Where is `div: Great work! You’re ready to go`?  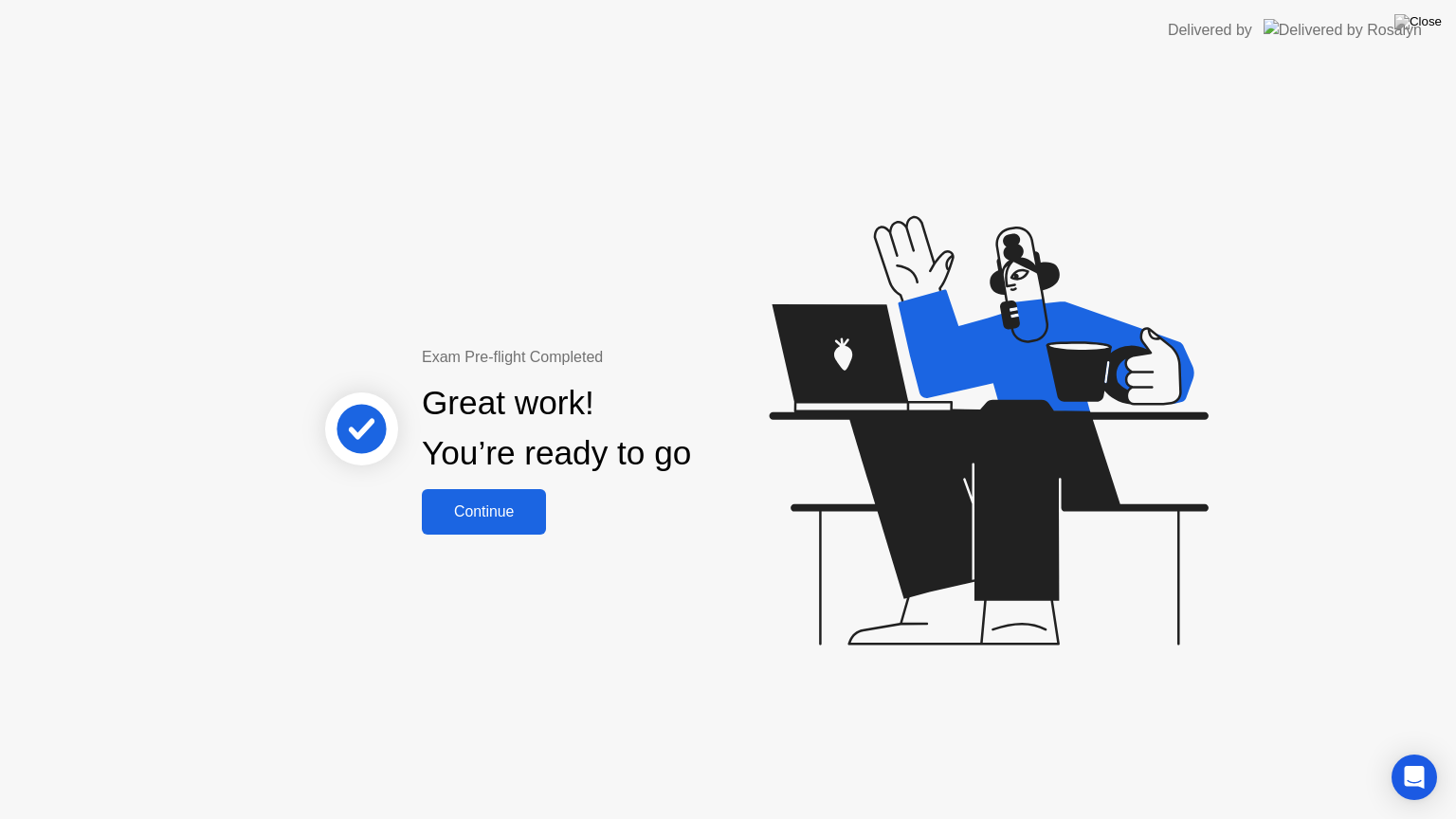 div: Great work! You’re ready to go is located at coordinates (556, 428).